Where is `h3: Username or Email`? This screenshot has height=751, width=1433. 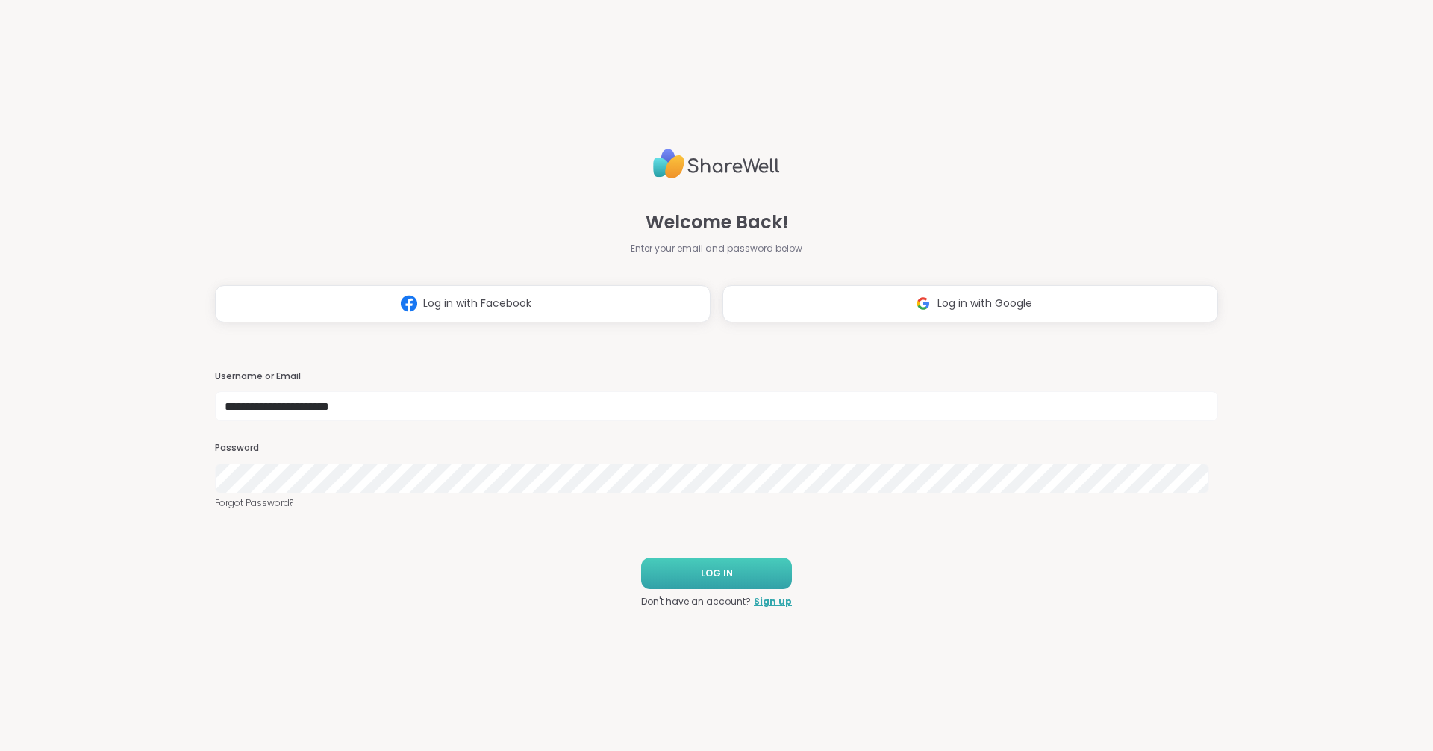 h3: Username or Email is located at coordinates (717, 376).